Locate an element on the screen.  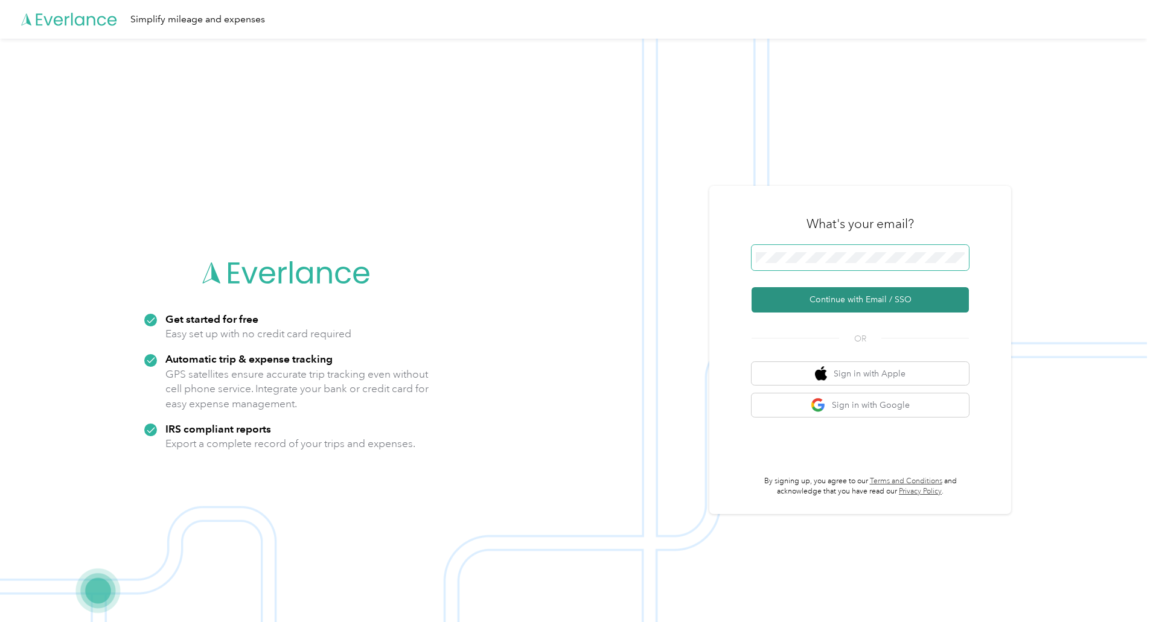
span: OR is located at coordinates (860, 339).